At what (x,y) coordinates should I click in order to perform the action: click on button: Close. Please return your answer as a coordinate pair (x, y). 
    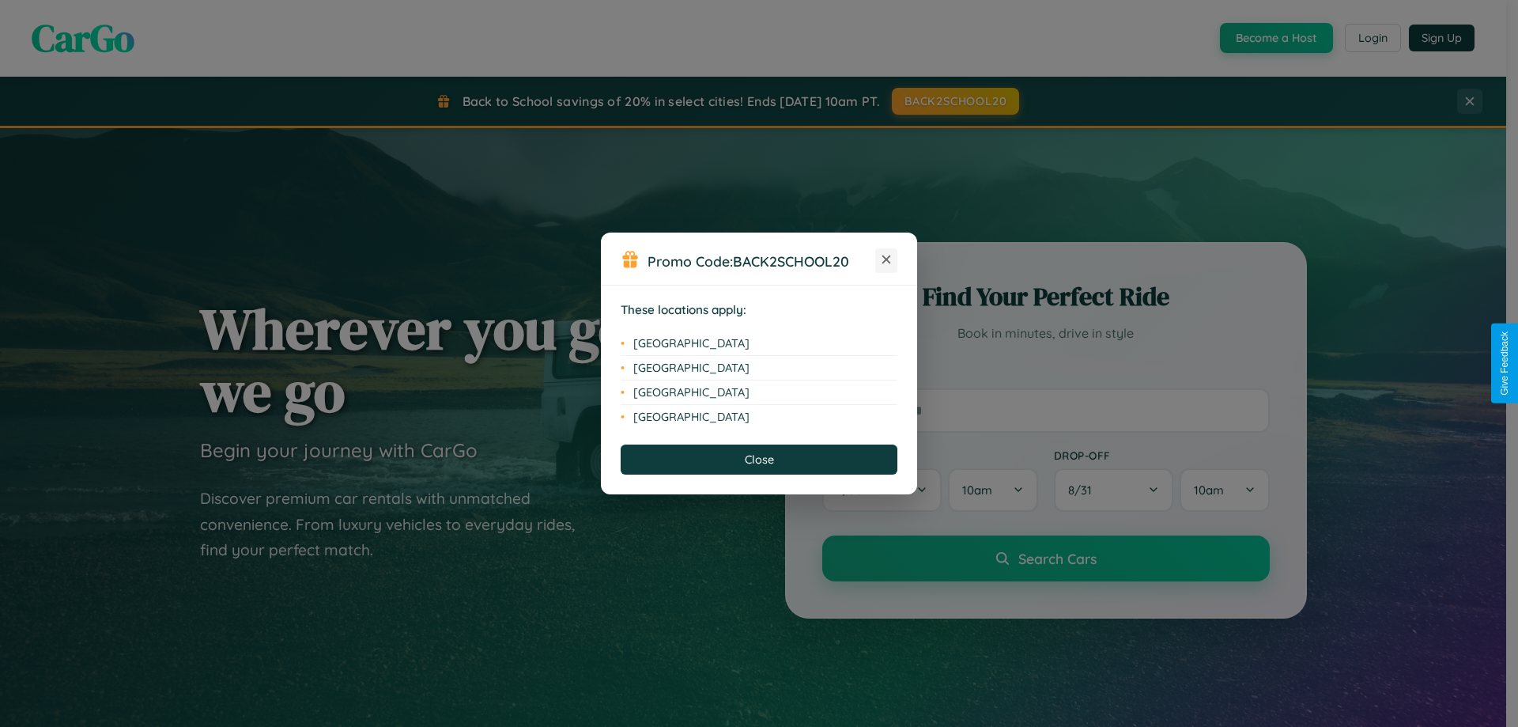
    Looking at the image, I should click on (759, 459).